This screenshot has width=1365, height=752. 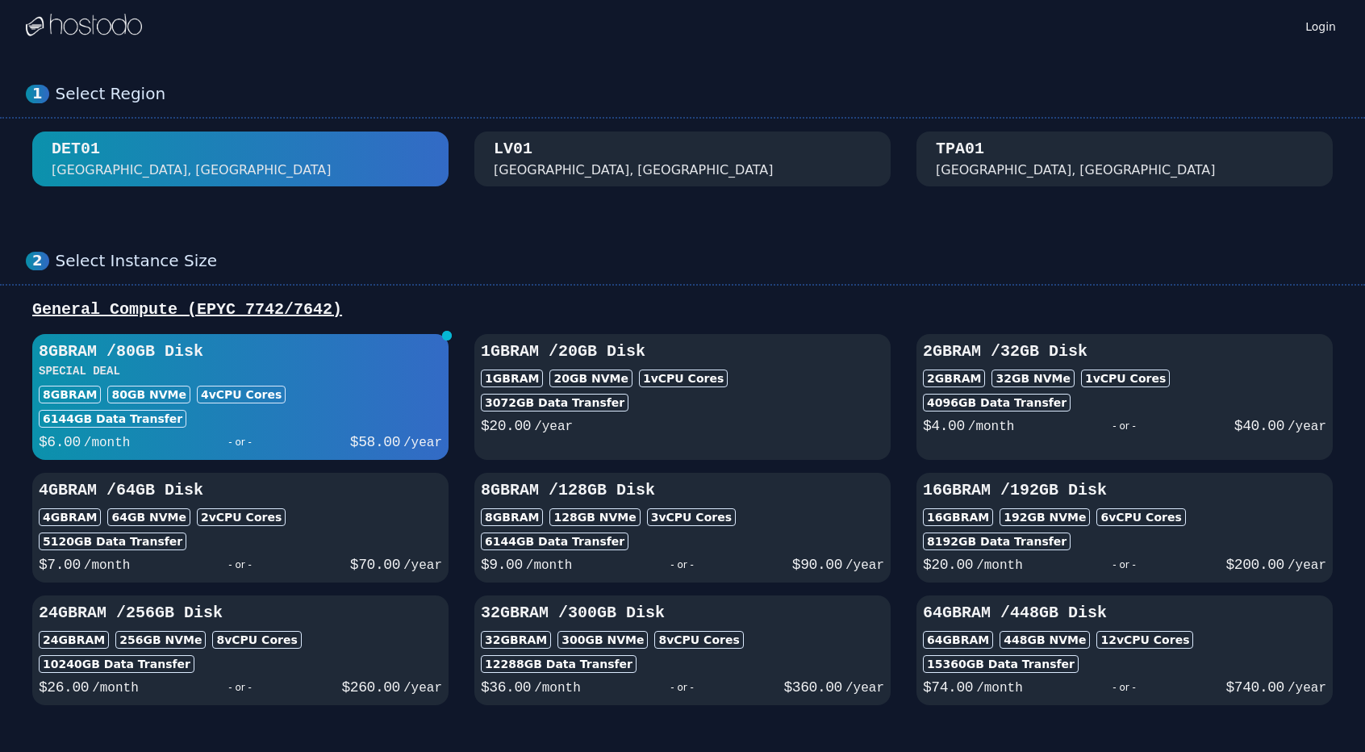 I want to click on button: 64GBRAM /448GB Disk64GBRAM448GB NVMe12vCPU Cores15360GB Data Transfer$74.00/month- or -$740.00/year, so click(x=1125, y=650).